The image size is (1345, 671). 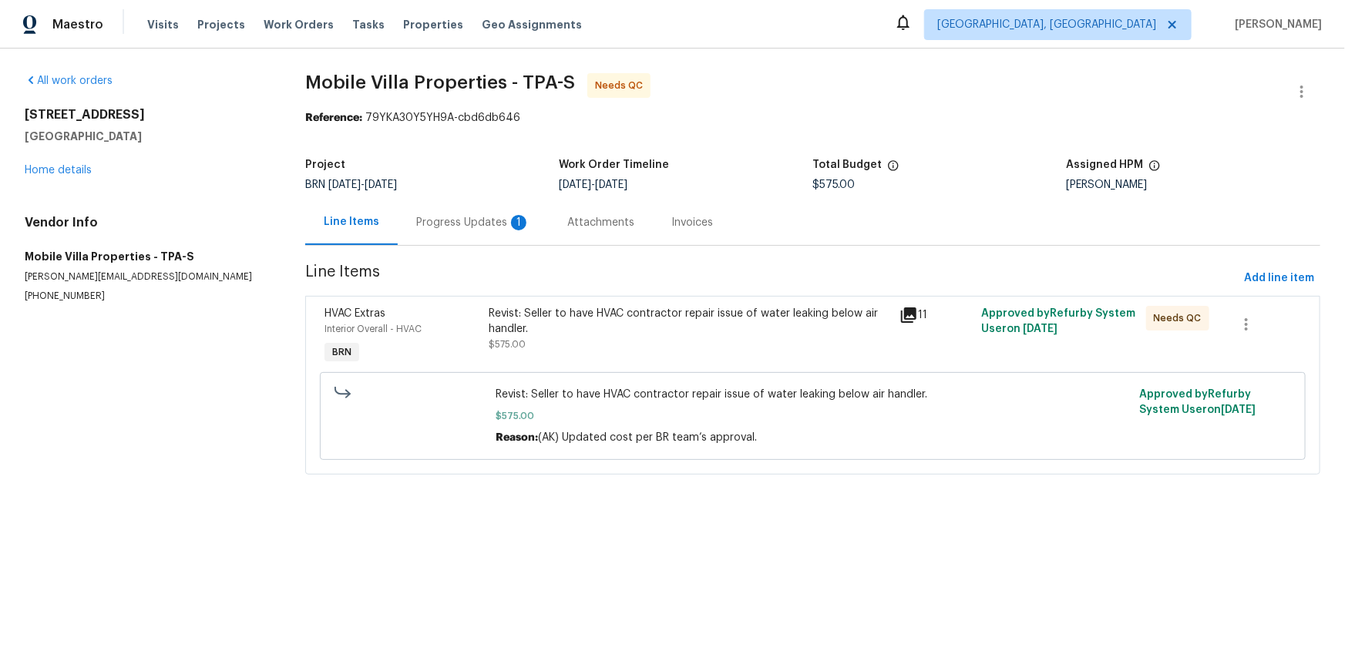 What do you see at coordinates (893, 170) in the screenshot?
I see `span: The total cost of line items that have been proposed by Opendoor. This sum includes line items th...` at bounding box center [893, 170].